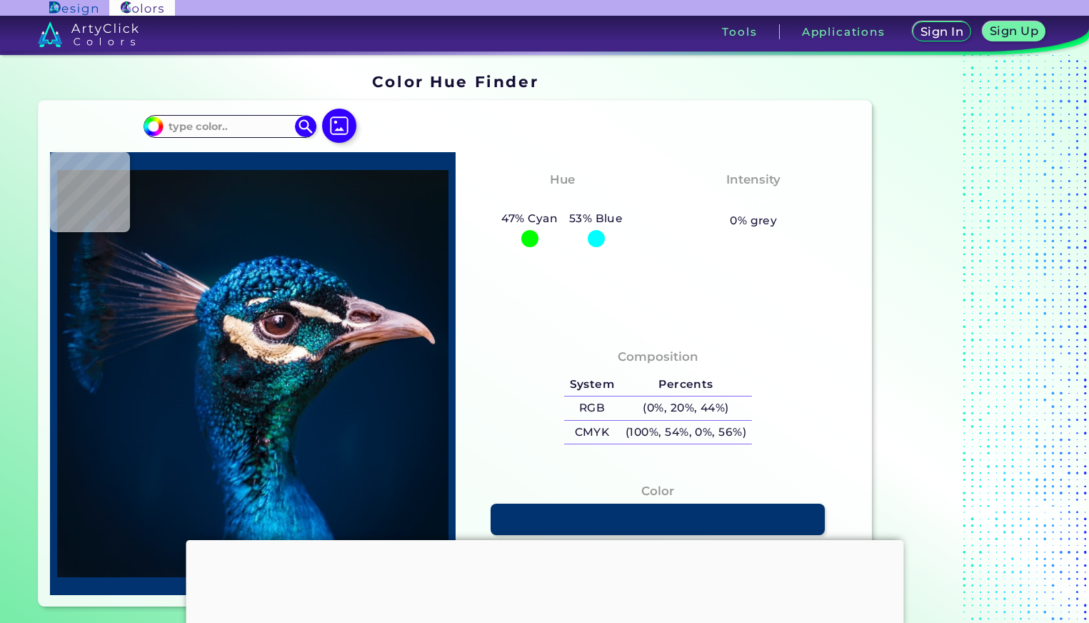  Describe the element at coordinates (592, 432) in the screenshot. I see `h5: CMYK` at that location.